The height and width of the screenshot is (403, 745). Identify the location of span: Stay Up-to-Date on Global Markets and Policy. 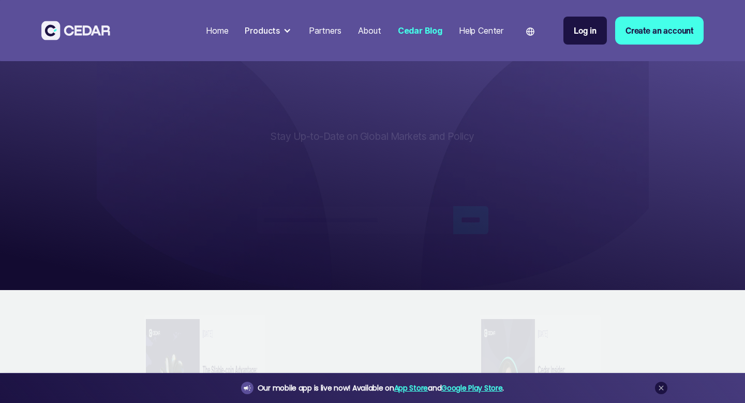
(372, 136).